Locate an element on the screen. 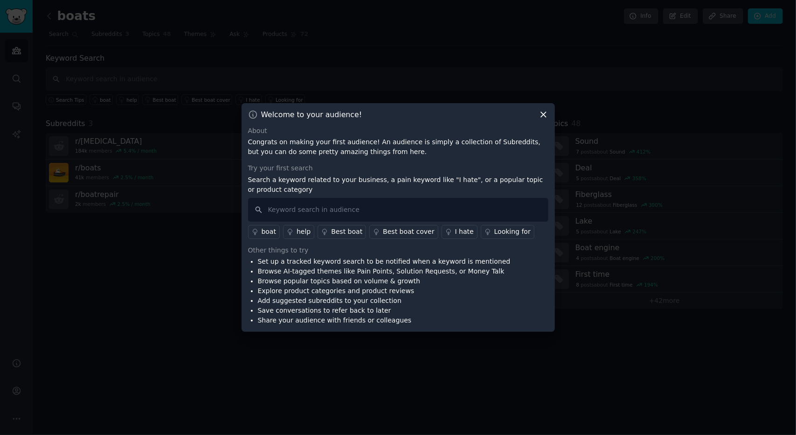  h3: Welcome to your audience! is located at coordinates (311, 114).